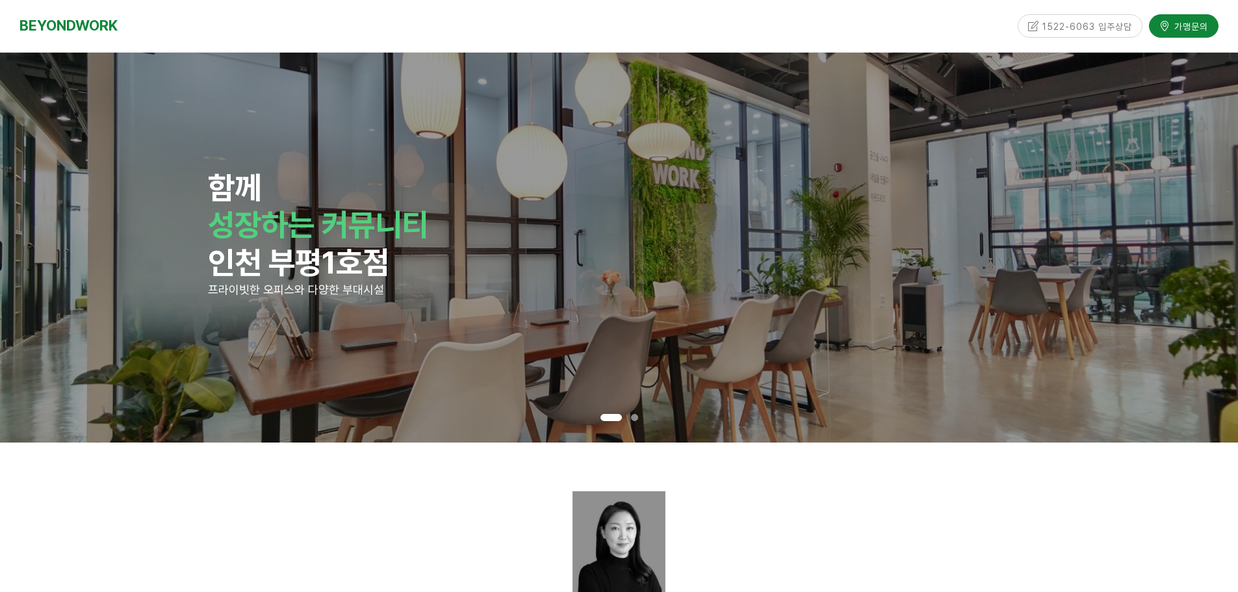  I want to click on strong: 인천 부평1호점, so click(298, 263).